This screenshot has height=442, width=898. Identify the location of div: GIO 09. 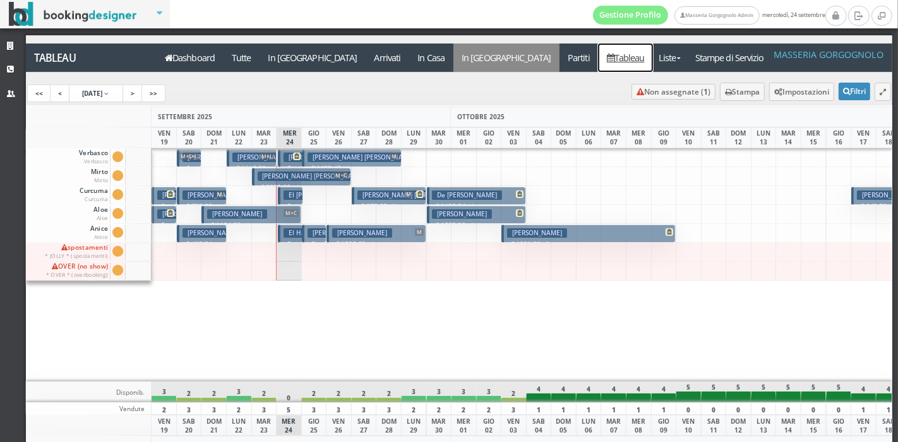
(663, 425).